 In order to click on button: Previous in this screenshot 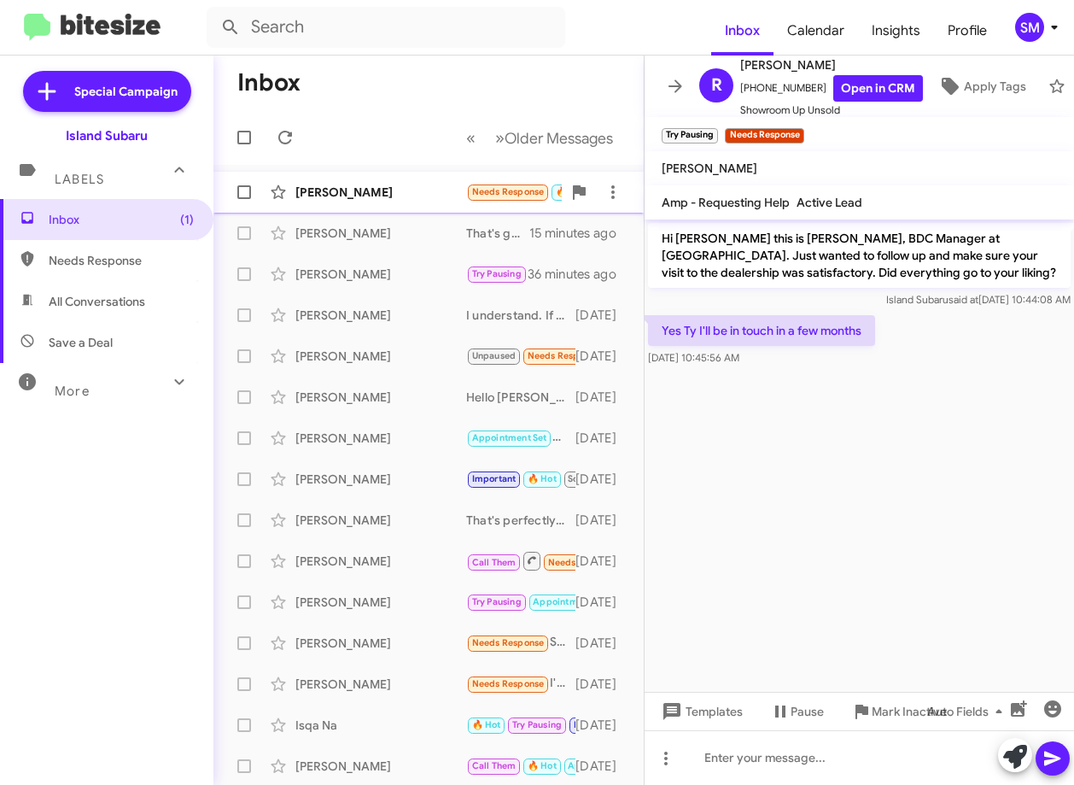, I will do `click(470, 137)`.